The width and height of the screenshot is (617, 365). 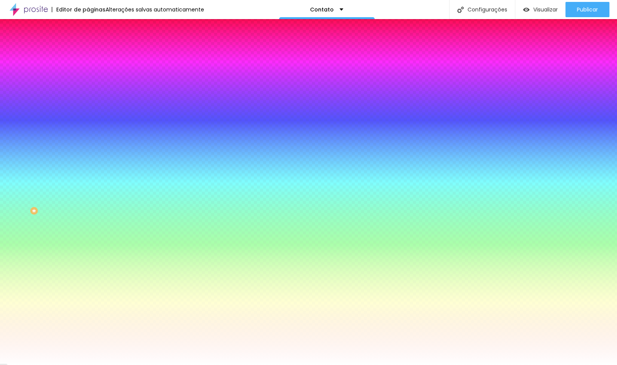 I want to click on div: Alterações salvas automaticamente, so click(x=155, y=10).